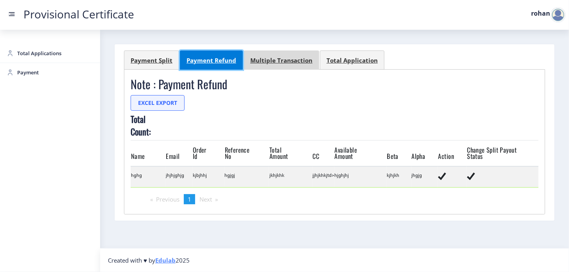  Describe the element at coordinates (149, 260) in the screenshot. I see `span: Created with ♥ by 2025` at that location.